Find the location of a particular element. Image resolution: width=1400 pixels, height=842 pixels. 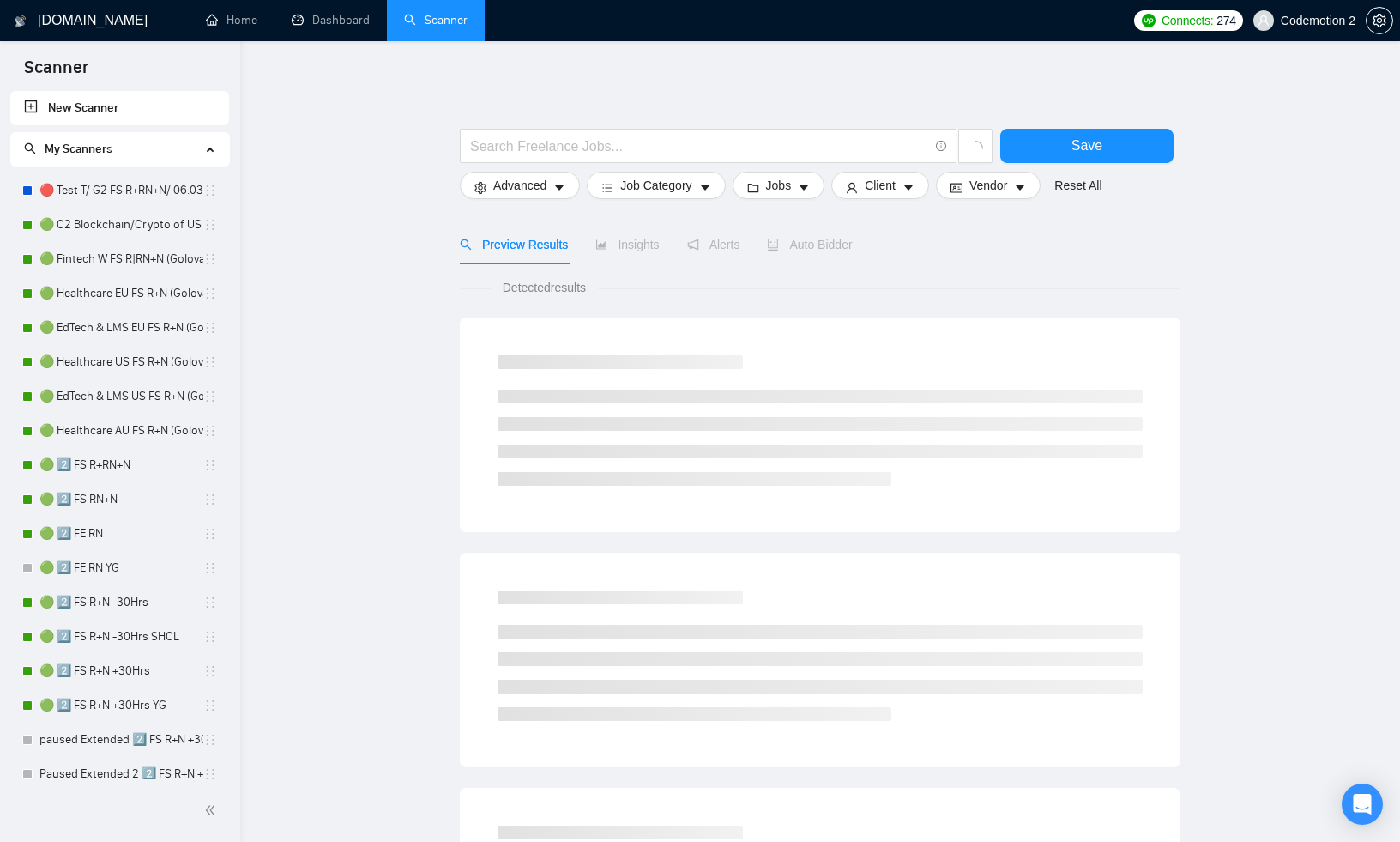

span: robot is located at coordinates (773, 244).